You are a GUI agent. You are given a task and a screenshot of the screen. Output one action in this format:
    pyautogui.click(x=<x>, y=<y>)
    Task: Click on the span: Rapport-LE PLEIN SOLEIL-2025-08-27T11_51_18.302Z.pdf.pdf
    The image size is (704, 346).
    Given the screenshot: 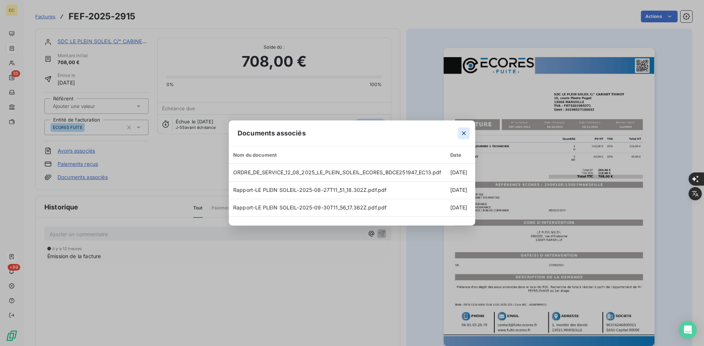 What is the action you would take?
    pyautogui.click(x=310, y=190)
    